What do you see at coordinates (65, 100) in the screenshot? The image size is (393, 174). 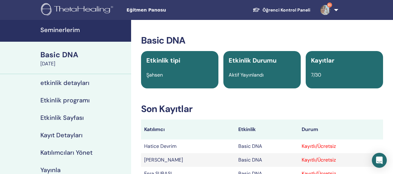 I see `h4: Etkinlik programı` at bounding box center [65, 100].